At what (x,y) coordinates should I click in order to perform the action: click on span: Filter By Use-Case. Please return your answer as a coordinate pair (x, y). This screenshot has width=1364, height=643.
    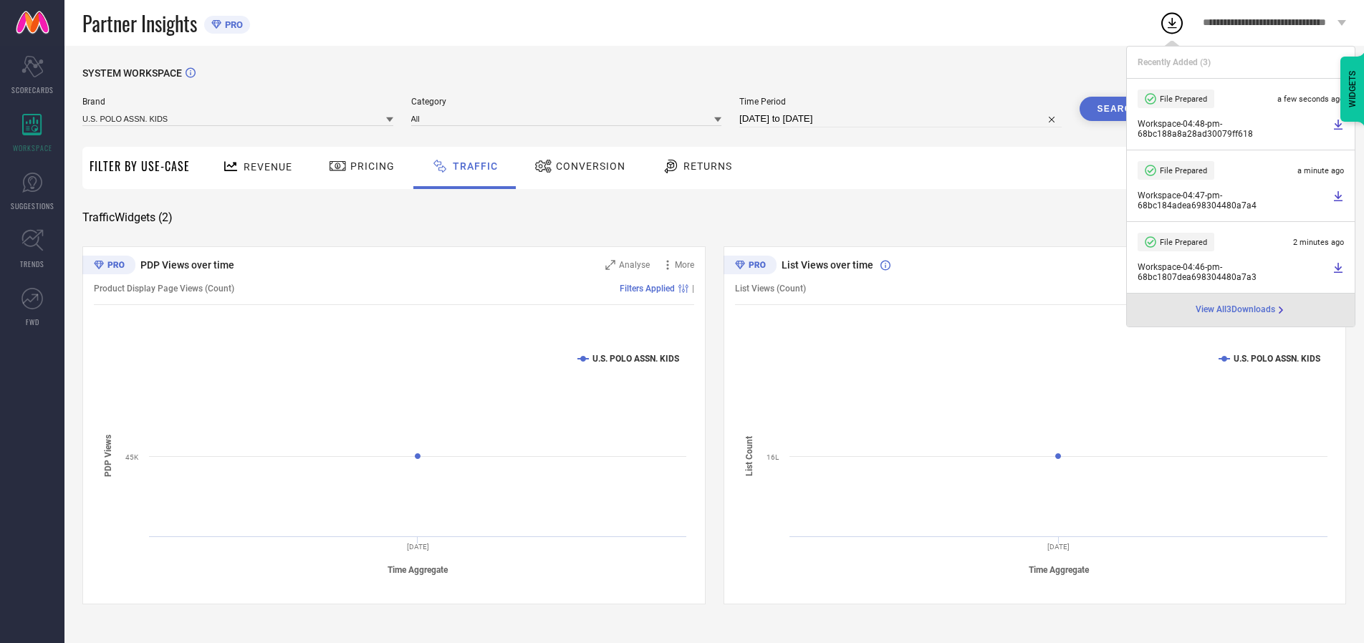
    Looking at the image, I should click on (140, 166).